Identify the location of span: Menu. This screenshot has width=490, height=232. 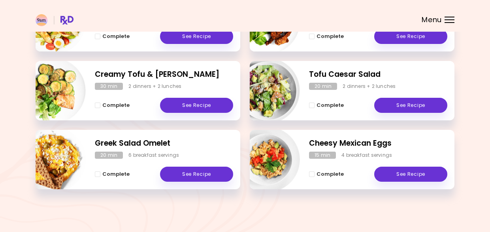
(432, 20).